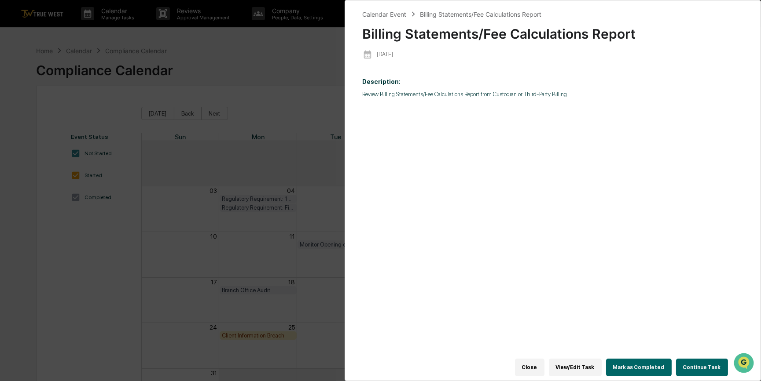 The width and height of the screenshot is (761, 381). What do you see at coordinates (155, 75) in the screenshot?
I see `button: Start new chat` at bounding box center [155, 75].